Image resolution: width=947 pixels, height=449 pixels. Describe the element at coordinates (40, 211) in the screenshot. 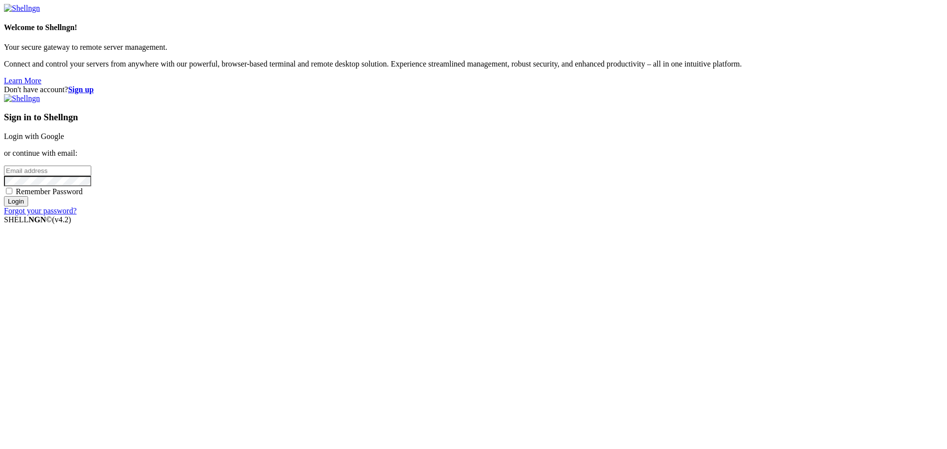

I see `a: Forgot your password?` at that location.